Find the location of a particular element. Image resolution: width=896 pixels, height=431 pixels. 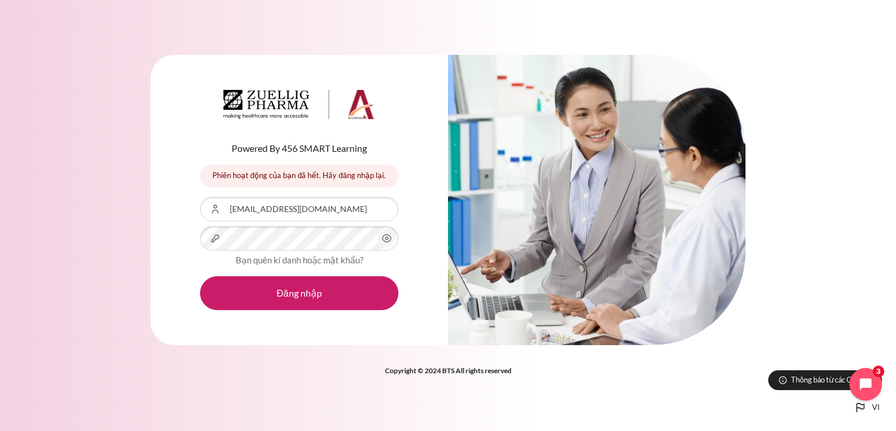

a: Architeck is located at coordinates (299, 107).